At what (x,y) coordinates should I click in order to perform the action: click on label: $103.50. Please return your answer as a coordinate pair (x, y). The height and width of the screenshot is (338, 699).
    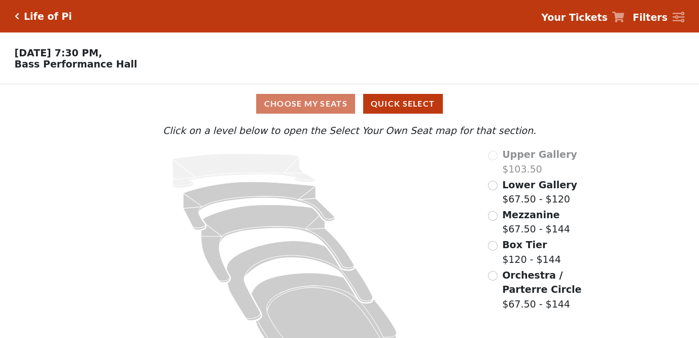
    Looking at the image, I should click on (540, 161).